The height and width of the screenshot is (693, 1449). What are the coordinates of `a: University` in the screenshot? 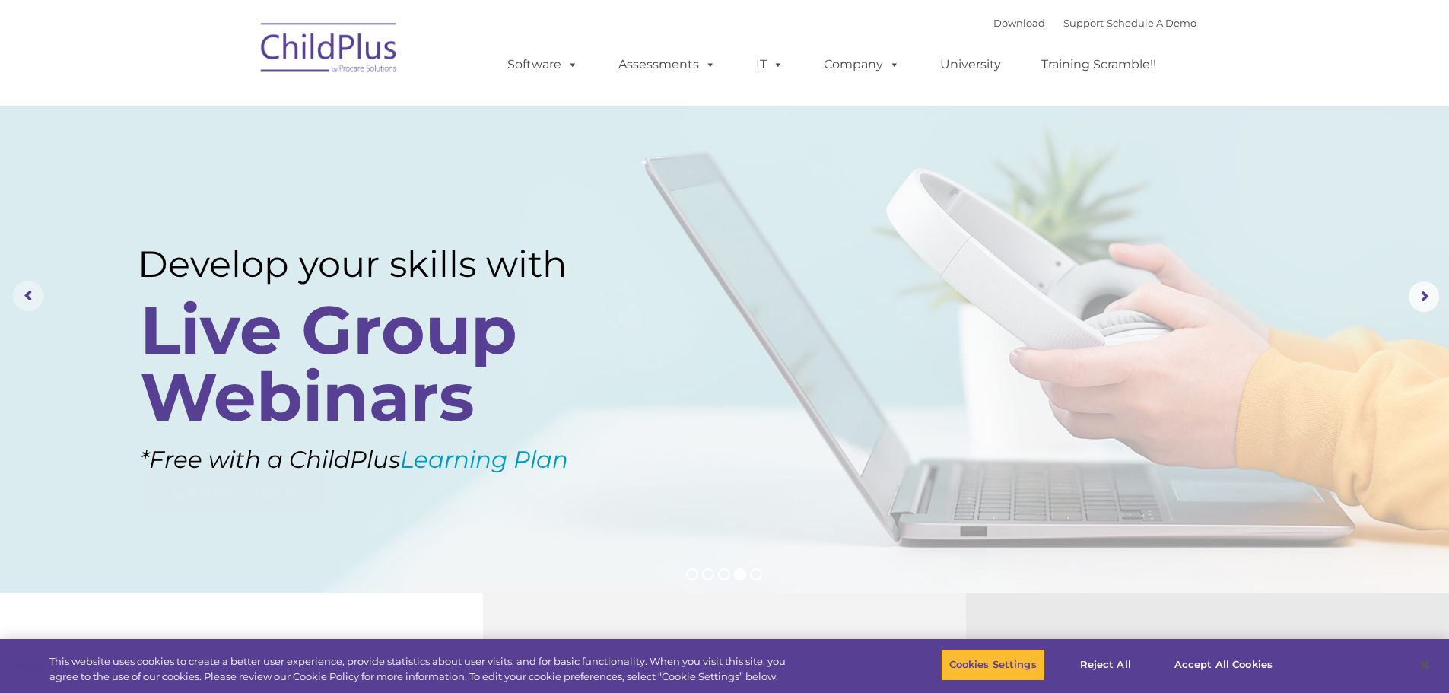 It's located at (971, 65).